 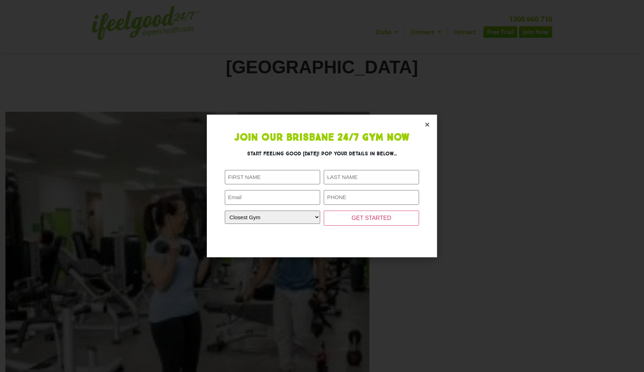 I want to click on input: PHONE, so click(x=371, y=197).